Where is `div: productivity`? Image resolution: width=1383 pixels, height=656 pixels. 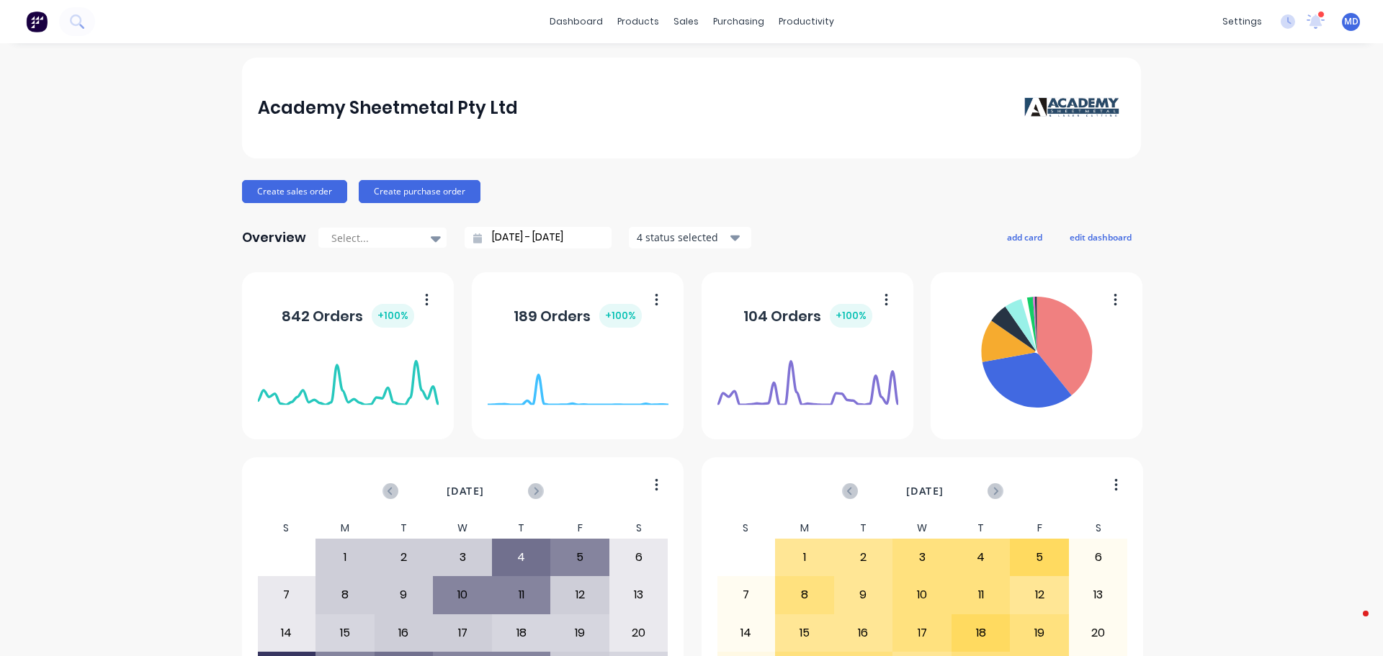
div: productivity is located at coordinates (806, 22).